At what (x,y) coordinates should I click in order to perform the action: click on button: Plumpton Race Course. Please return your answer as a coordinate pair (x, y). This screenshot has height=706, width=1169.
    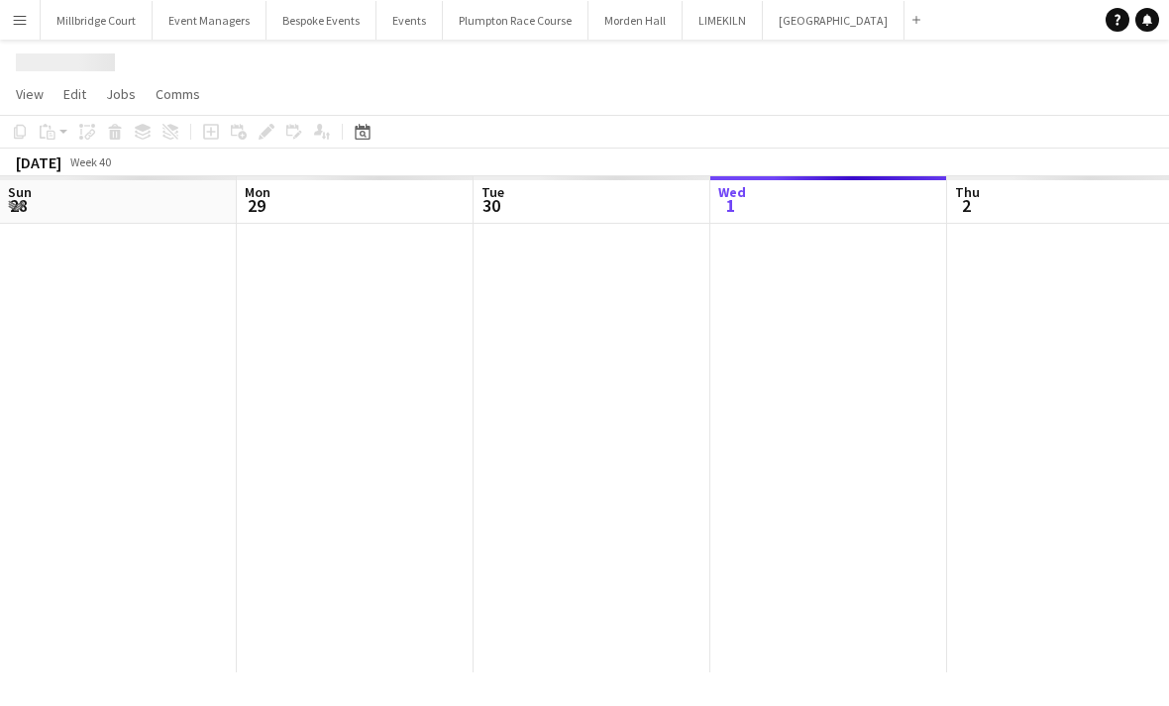
    Looking at the image, I should click on (515, 20).